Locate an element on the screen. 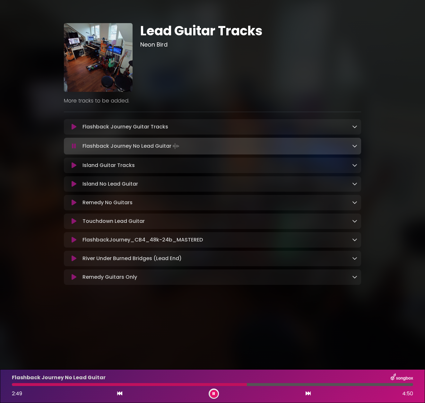 Image resolution: width=425 pixels, height=403 pixels. p: Remedy Guitars Only is located at coordinates (110, 277).